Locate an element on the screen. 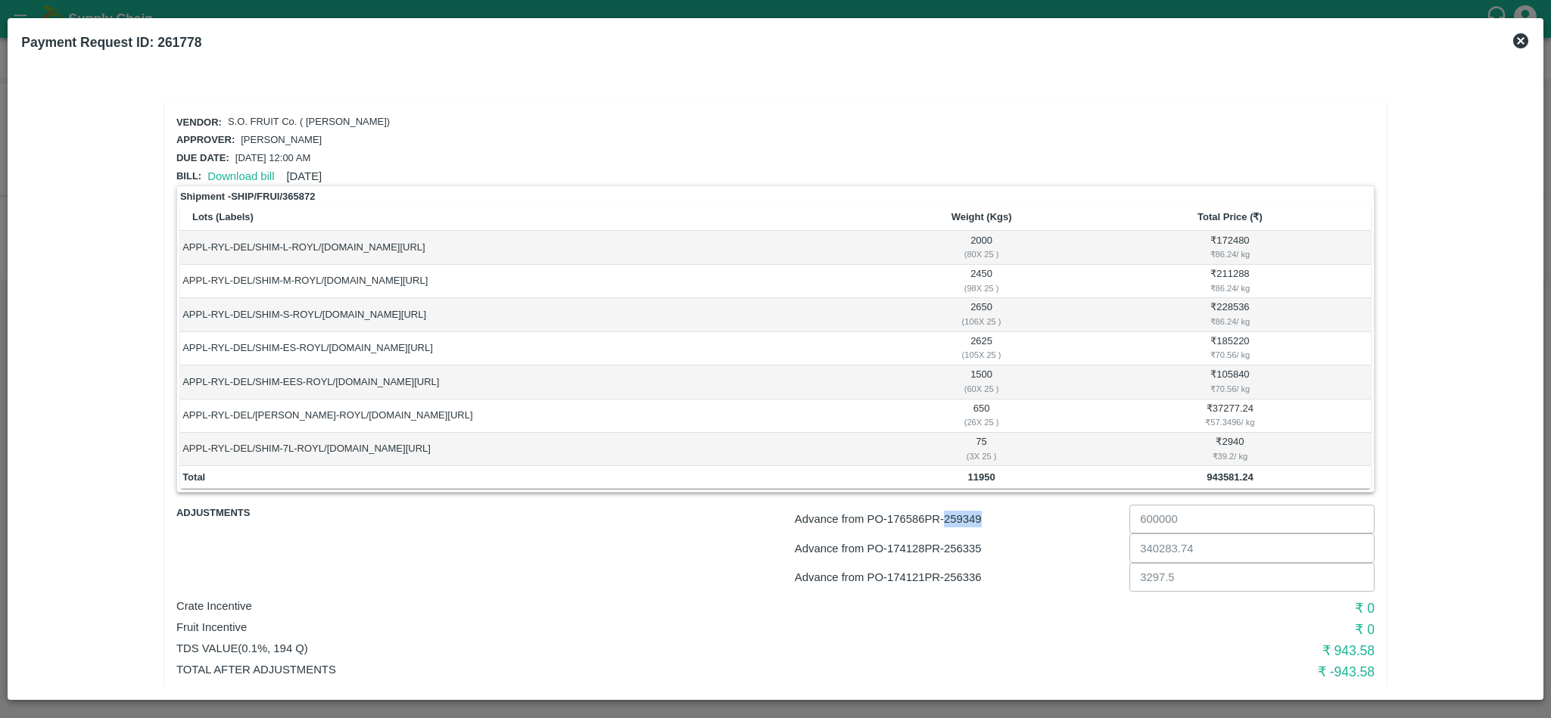 The width and height of the screenshot is (1551, 718). div: ₹ 57.3496 / kg is located at coordinates (1230, 422).